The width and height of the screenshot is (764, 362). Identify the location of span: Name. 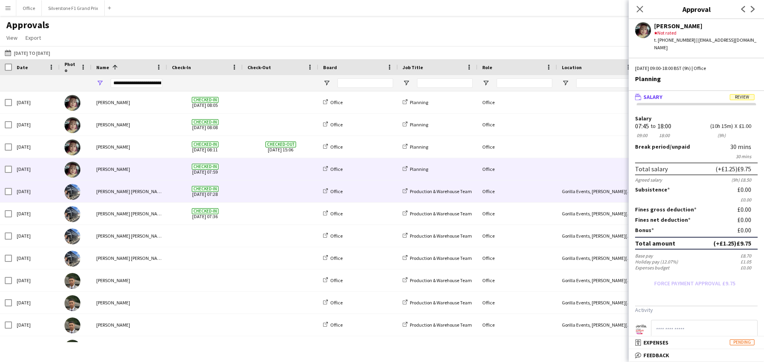
(103, 67).